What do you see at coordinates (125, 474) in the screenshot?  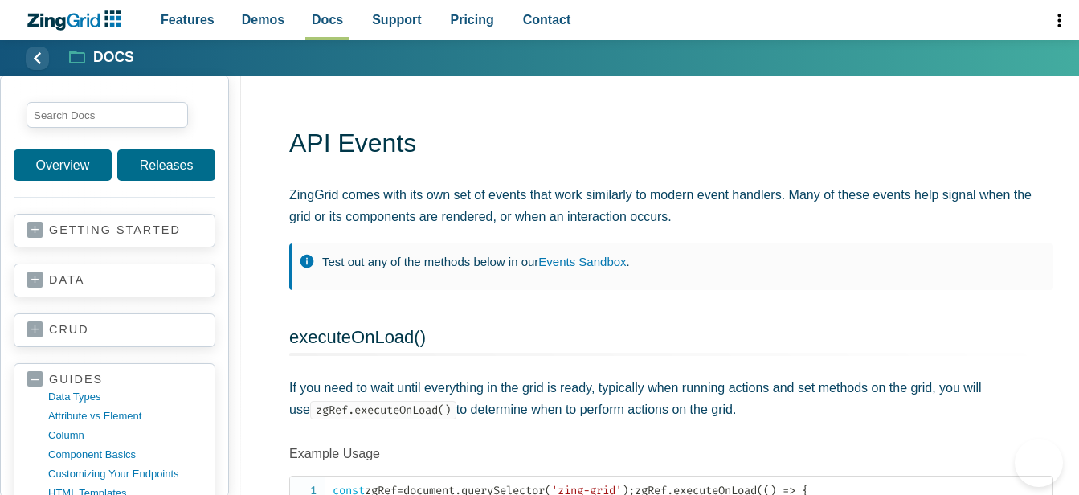 I see `a: customizing your endpoints` at bounding box center [125, 474].